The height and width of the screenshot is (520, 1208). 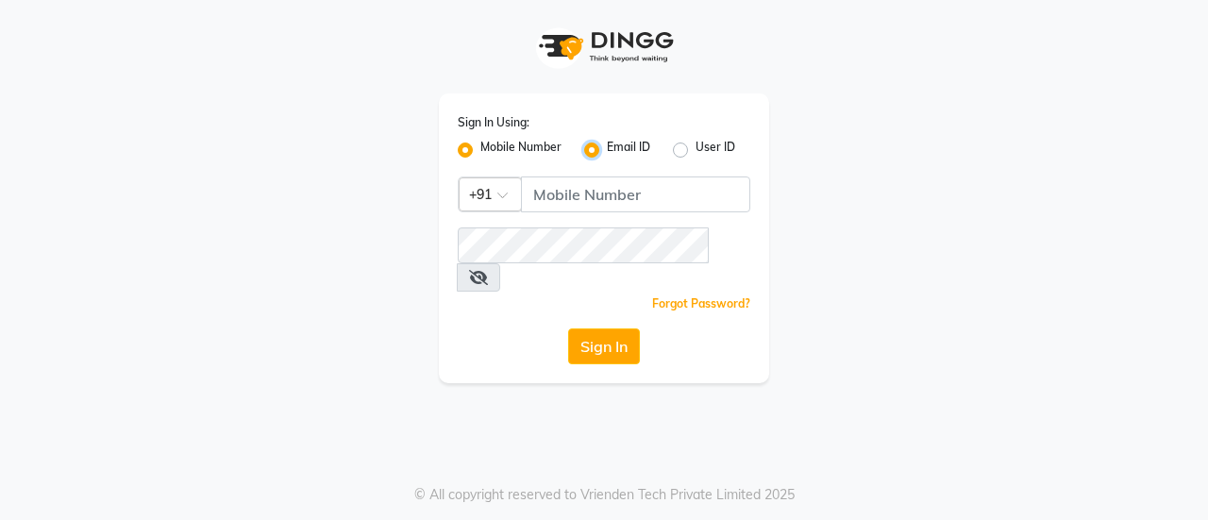 What do you see at coordinates (604, 46) in the screenshot?
I see `img: logo1.svg` at bounding box center [604, 46].